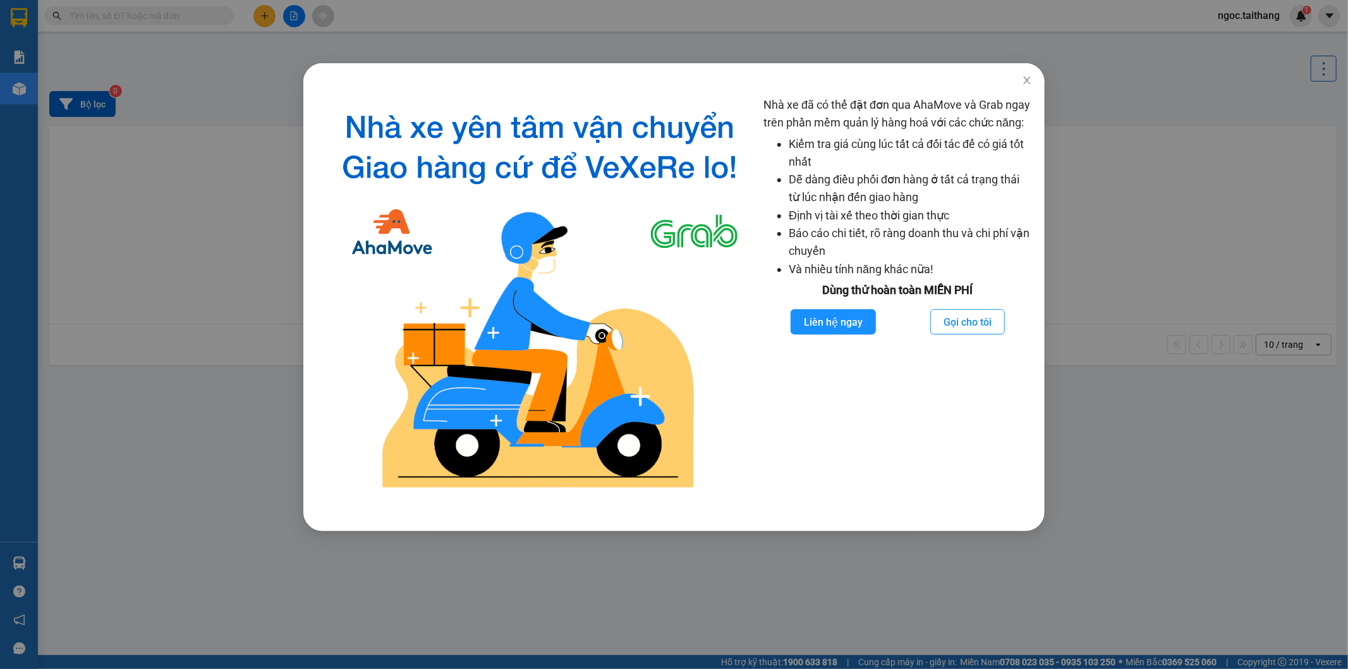 This screenshot has width=1348, height=669. I want to click on span: Liên hệ ngay, so click(833, 322).